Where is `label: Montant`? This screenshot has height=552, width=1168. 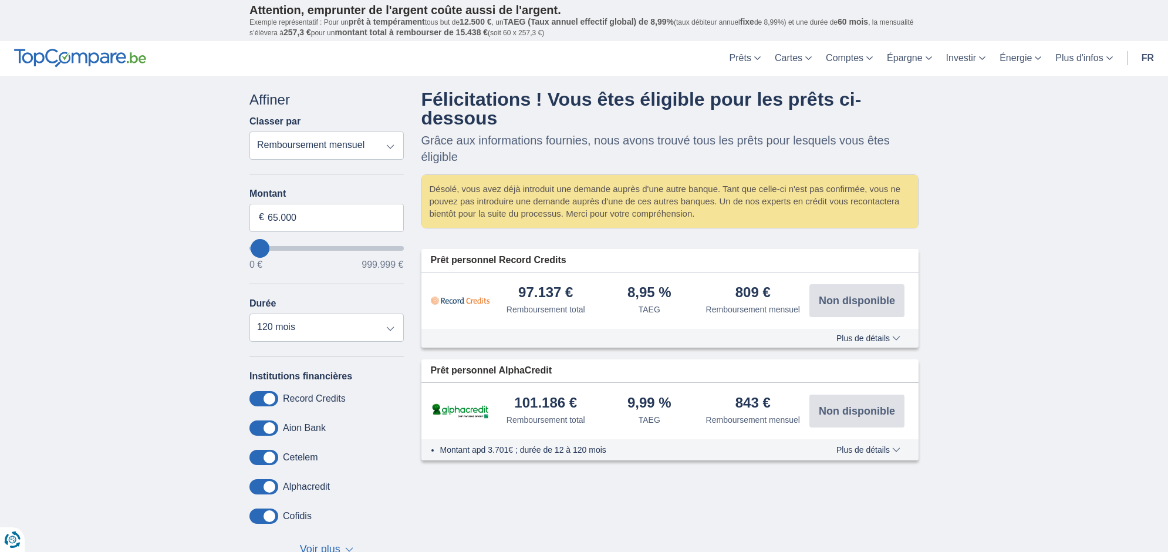
label: Montant is located at coordinates (326, 194).